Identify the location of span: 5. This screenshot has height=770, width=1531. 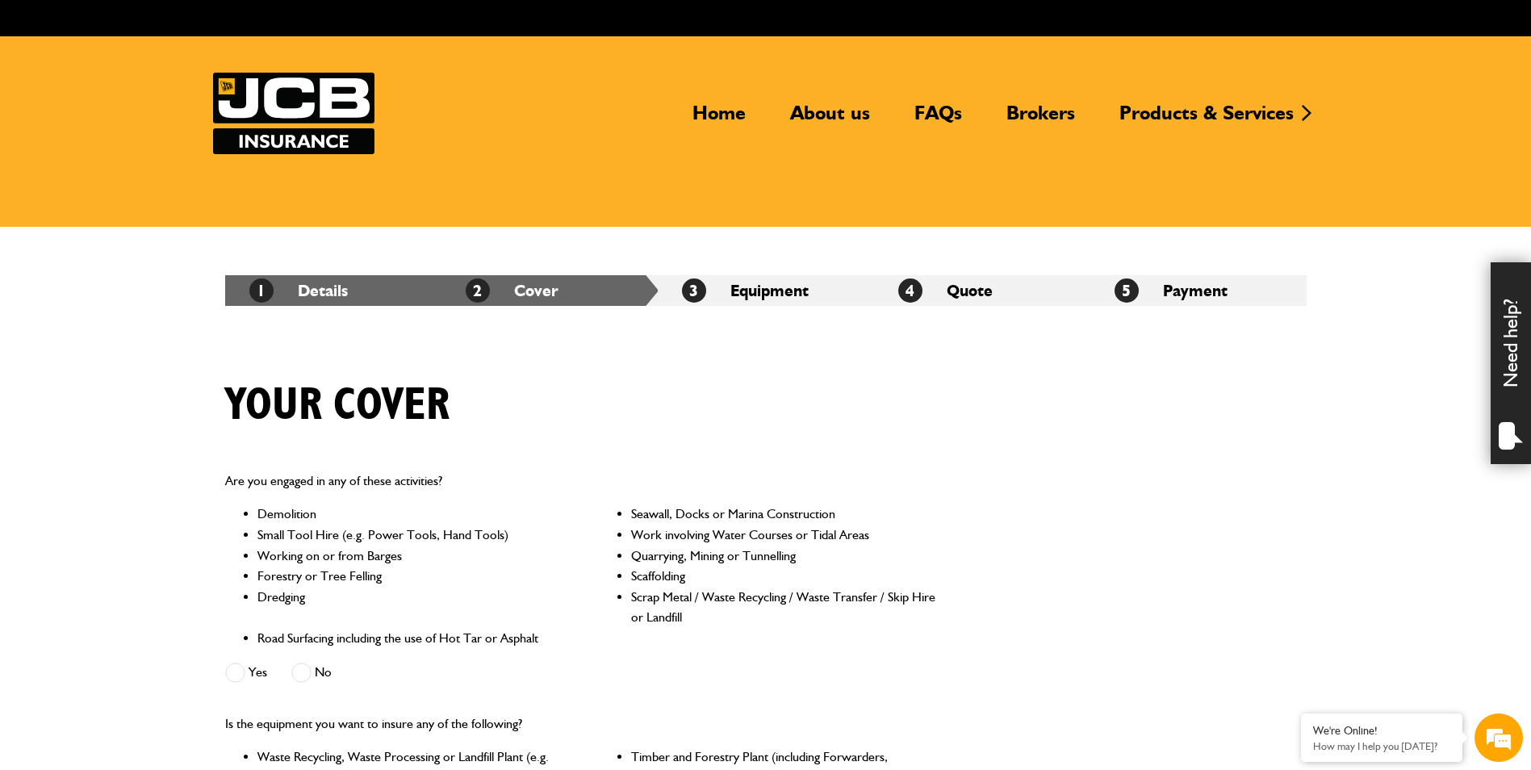
(1127, 291).